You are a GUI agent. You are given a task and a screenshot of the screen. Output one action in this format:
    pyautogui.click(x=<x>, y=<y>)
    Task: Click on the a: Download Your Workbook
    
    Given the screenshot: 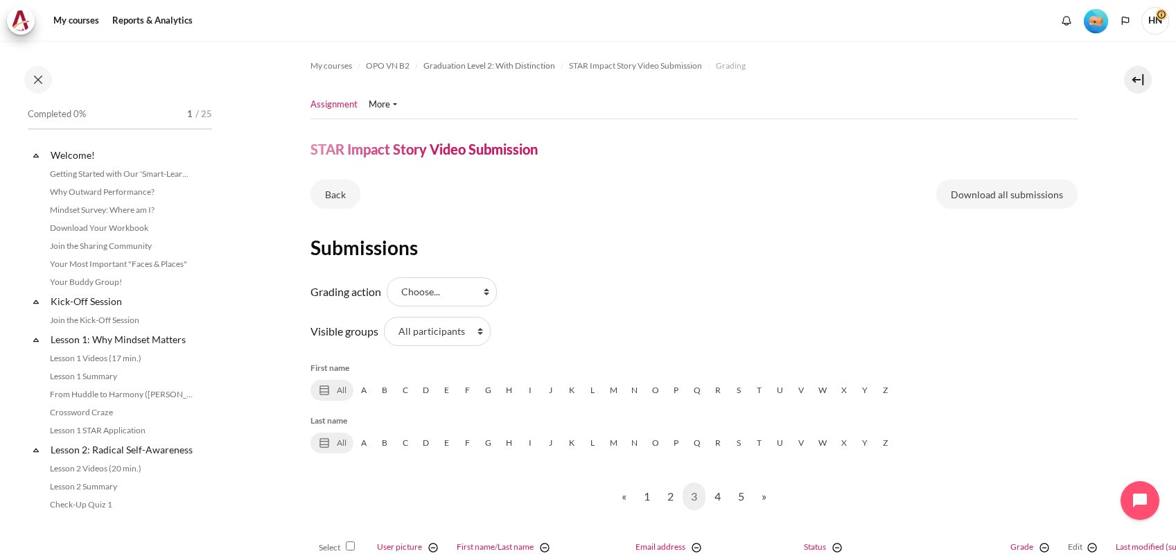 What is the action you would take?
    pyautogui.click(x=121, y=228)
    